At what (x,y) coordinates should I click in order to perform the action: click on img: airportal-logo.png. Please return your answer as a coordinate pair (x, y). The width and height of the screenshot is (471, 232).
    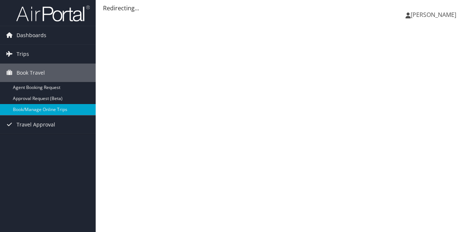
    Looking at the image, I should click on (53, 13).